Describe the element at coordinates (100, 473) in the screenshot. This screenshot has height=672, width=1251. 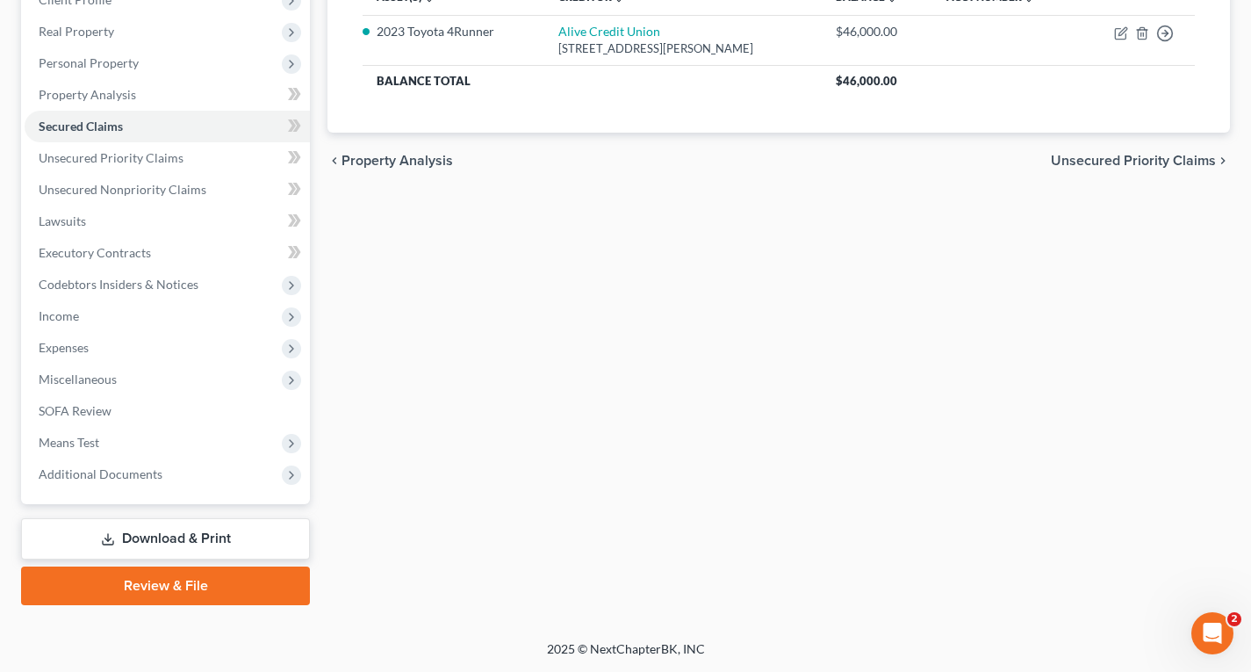
I see `span: Additional Documents` at that location.